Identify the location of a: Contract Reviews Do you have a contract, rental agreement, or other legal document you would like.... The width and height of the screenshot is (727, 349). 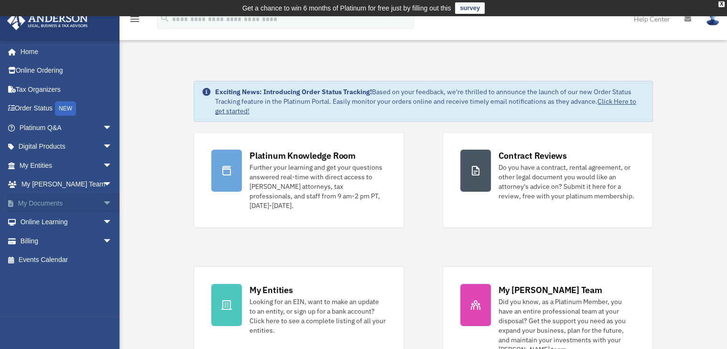
(548, 180).